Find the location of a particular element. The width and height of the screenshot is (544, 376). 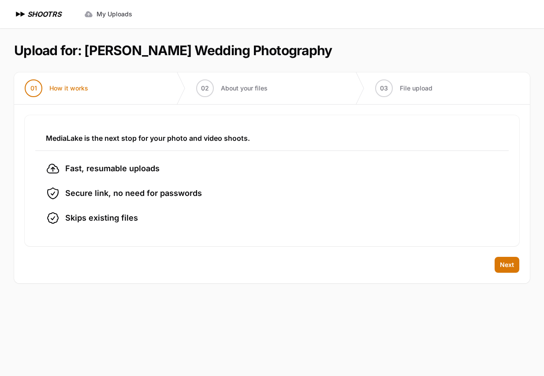

span: Fast, resumable uploads is located at coordinates (112, 168).